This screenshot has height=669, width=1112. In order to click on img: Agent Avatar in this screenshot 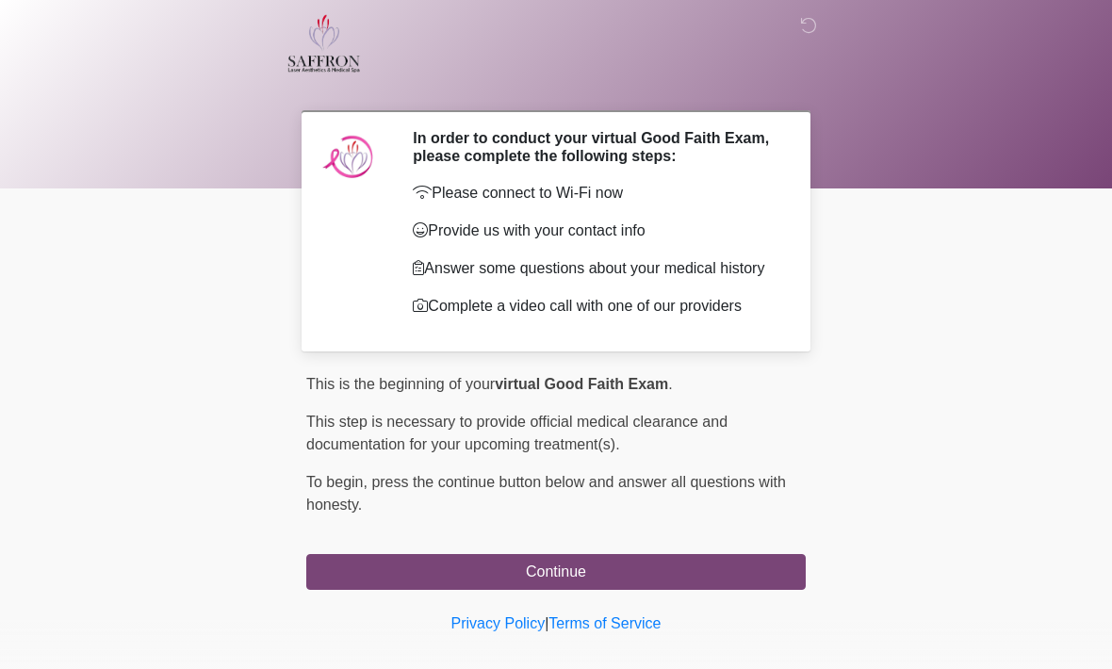, I will do `click(349, 157)`.